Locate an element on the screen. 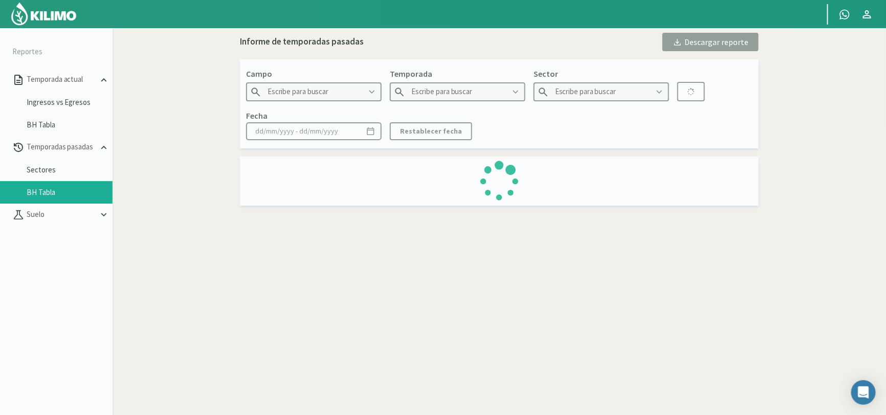  p: Temporada is located at coordinates (457, 74).